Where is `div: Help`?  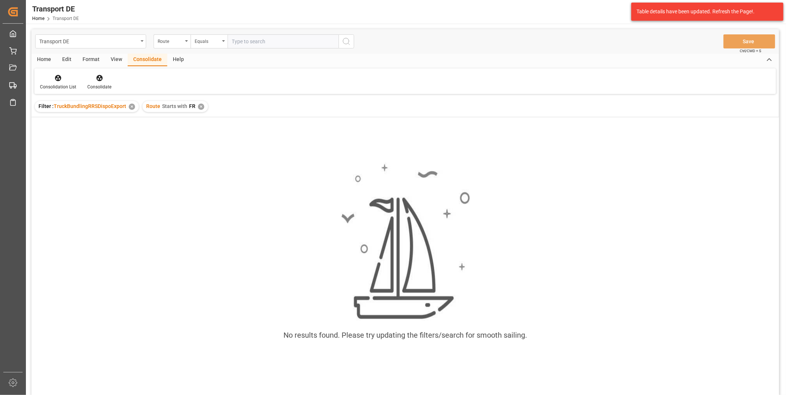 div: Help is located at coordinates (178, 60).